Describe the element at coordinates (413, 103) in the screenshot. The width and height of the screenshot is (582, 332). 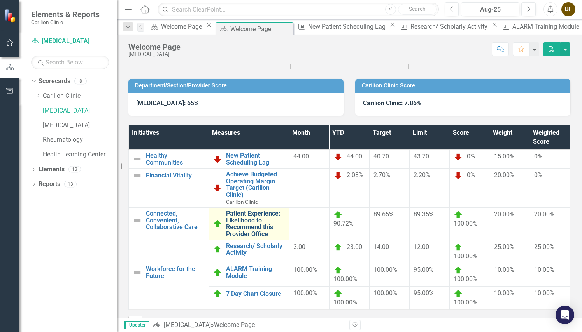
I see `strong: 7.86%` at that location.